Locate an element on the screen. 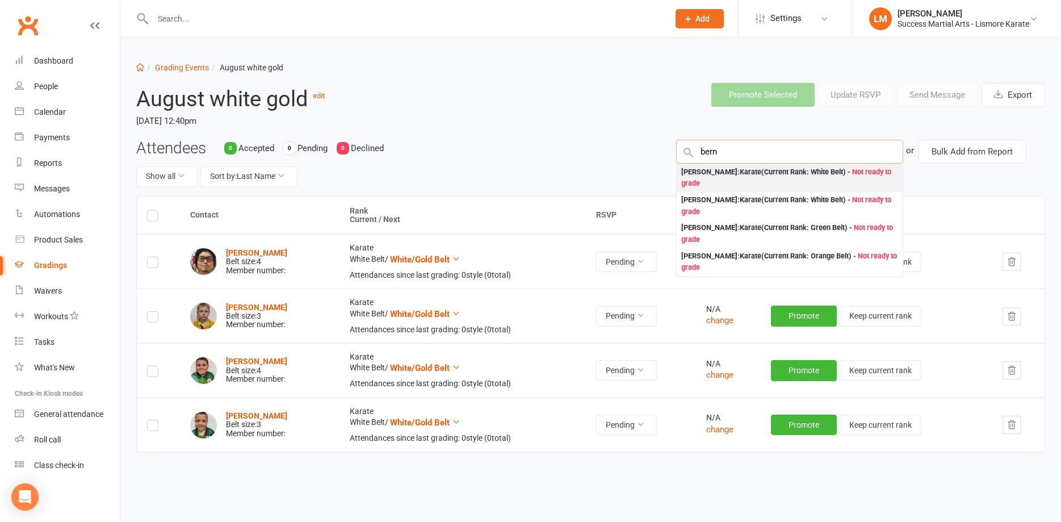 This screenshot has height=522, width=1061. a: Automations is located at coordinates (67, 214).